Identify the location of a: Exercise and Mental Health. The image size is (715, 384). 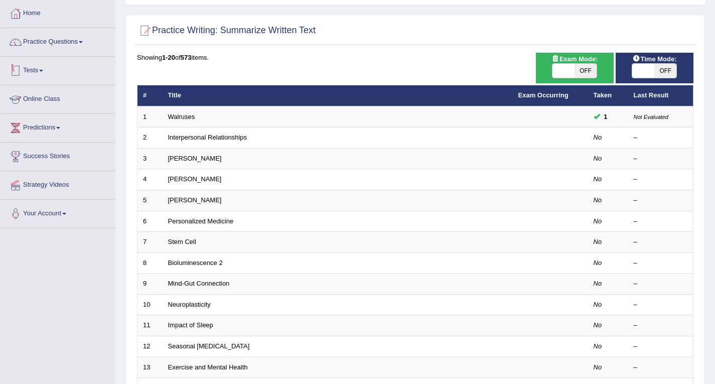
(208, 367).